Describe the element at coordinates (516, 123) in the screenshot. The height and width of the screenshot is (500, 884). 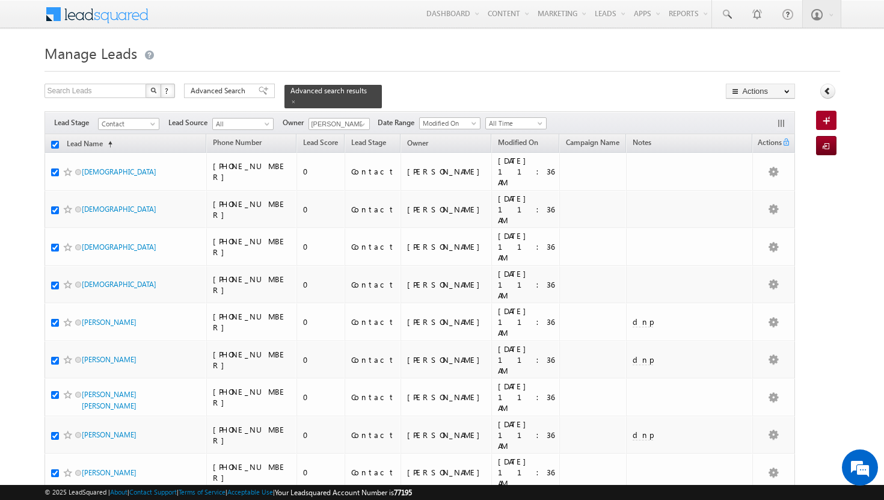
I see `a: All Time` at that location.